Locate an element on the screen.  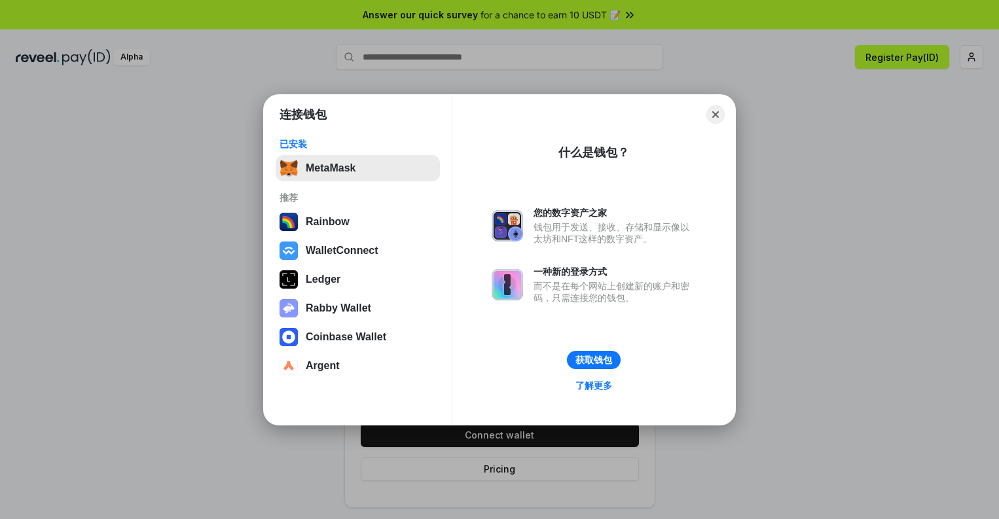
div: 了解更多 is located at coordinates (594, 386).